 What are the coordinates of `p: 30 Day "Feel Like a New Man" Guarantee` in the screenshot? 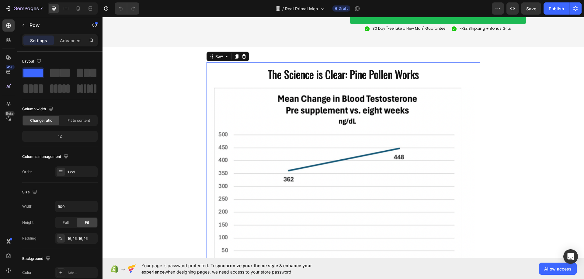 It's located at (306, 12).